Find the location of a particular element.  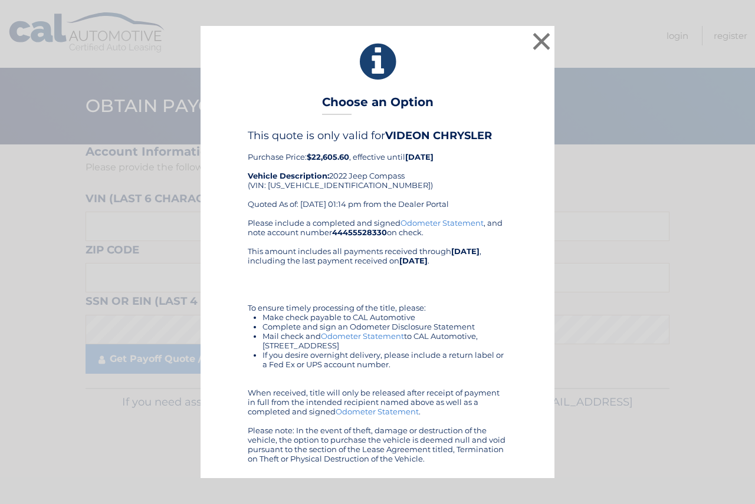

b: VIDEON CHRYSLER is located at coordinates (438, 136).